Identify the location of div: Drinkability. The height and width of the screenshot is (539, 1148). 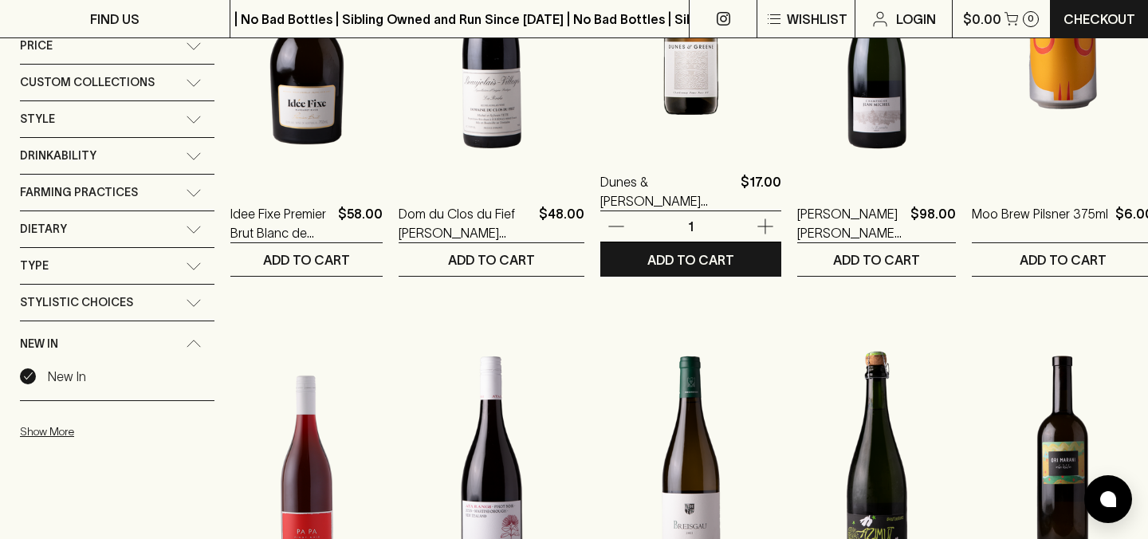
(117, 155).